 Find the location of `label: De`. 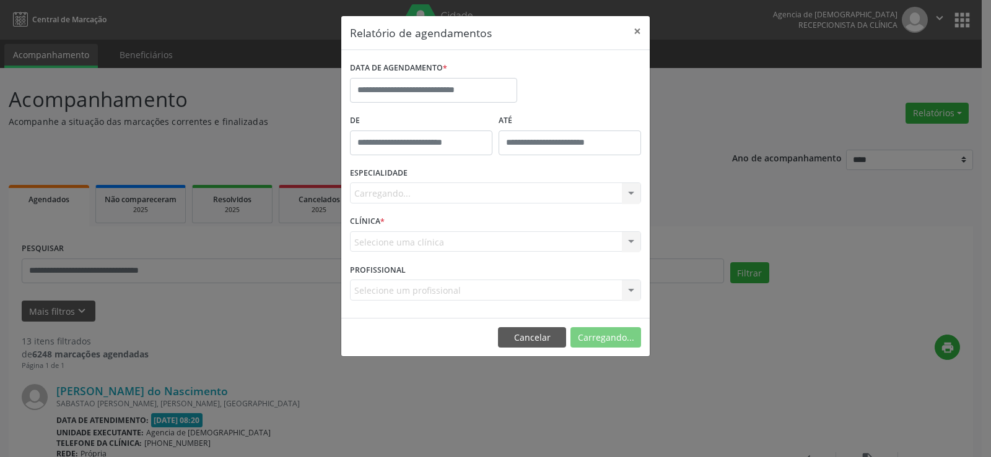

label: De is located at coordinates (421, 121).